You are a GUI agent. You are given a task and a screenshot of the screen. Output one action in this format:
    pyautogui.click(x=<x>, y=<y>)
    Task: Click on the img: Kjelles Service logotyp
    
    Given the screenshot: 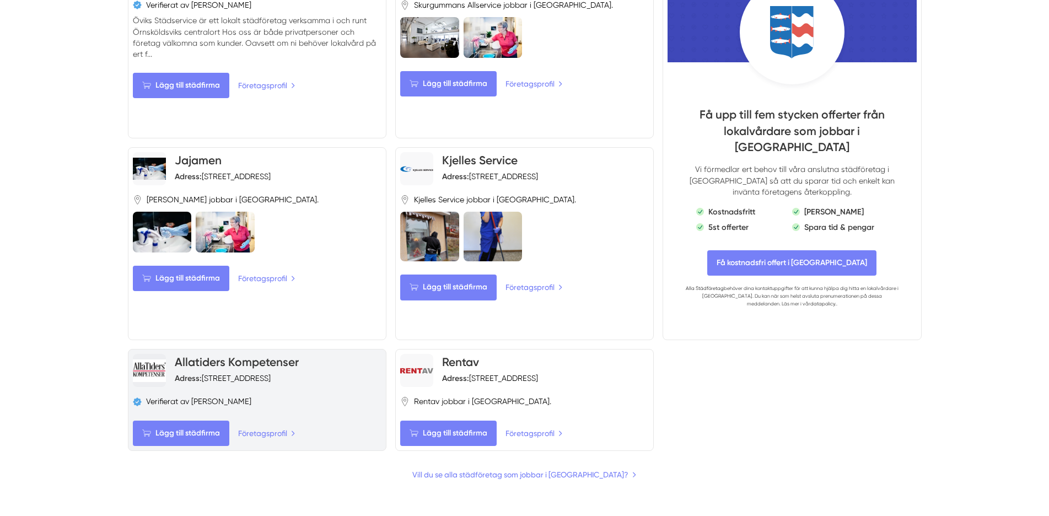 What is the action you would take?
    pyautogui.click(x=417, y=169)
    